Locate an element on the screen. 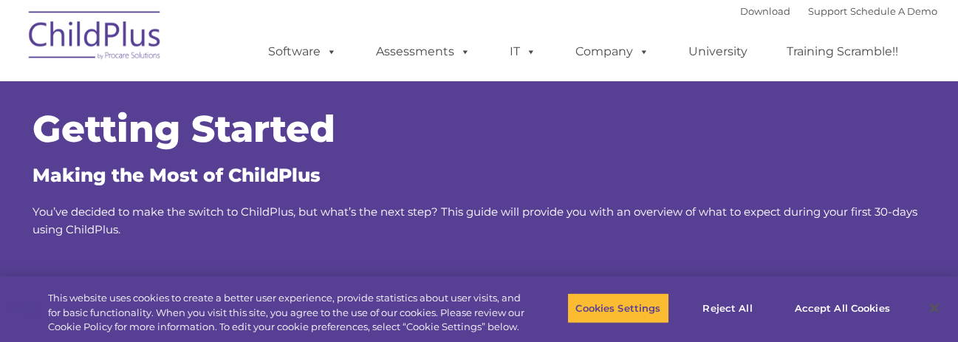 The height and width of the screenshot is (342, 958). a: Schedule A Demo is located at coordinates (893, 11).